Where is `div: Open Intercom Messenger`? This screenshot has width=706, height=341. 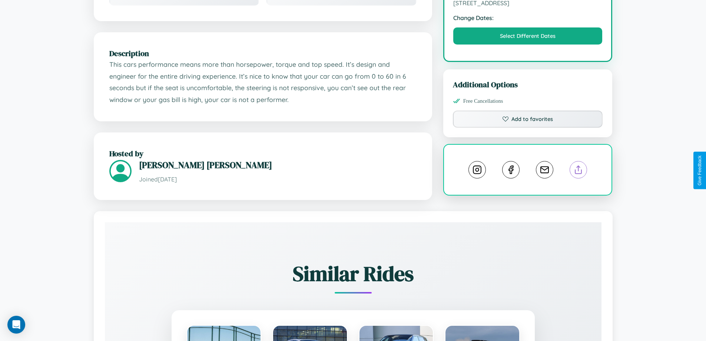
div: Open Intercom Messenger is located at coordinates (16, 324).